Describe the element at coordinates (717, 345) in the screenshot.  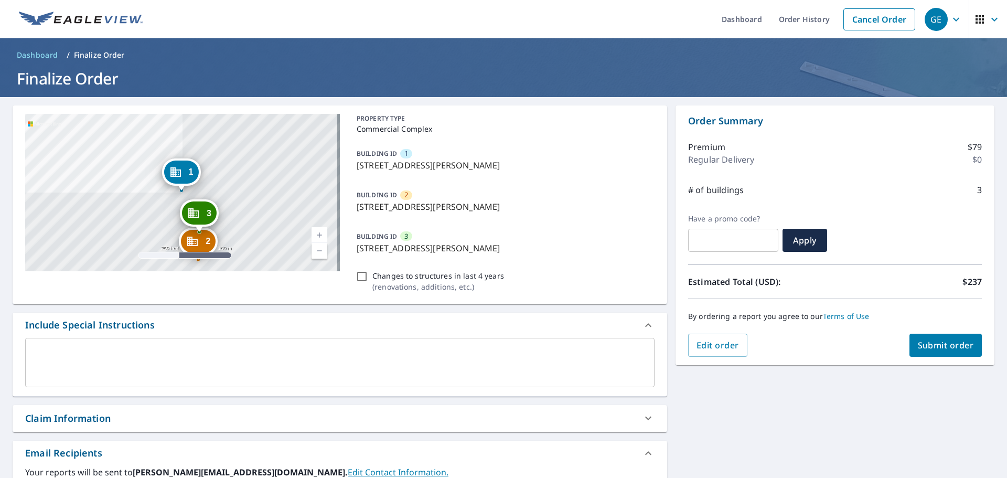
I see `span: Edit order` at that location.